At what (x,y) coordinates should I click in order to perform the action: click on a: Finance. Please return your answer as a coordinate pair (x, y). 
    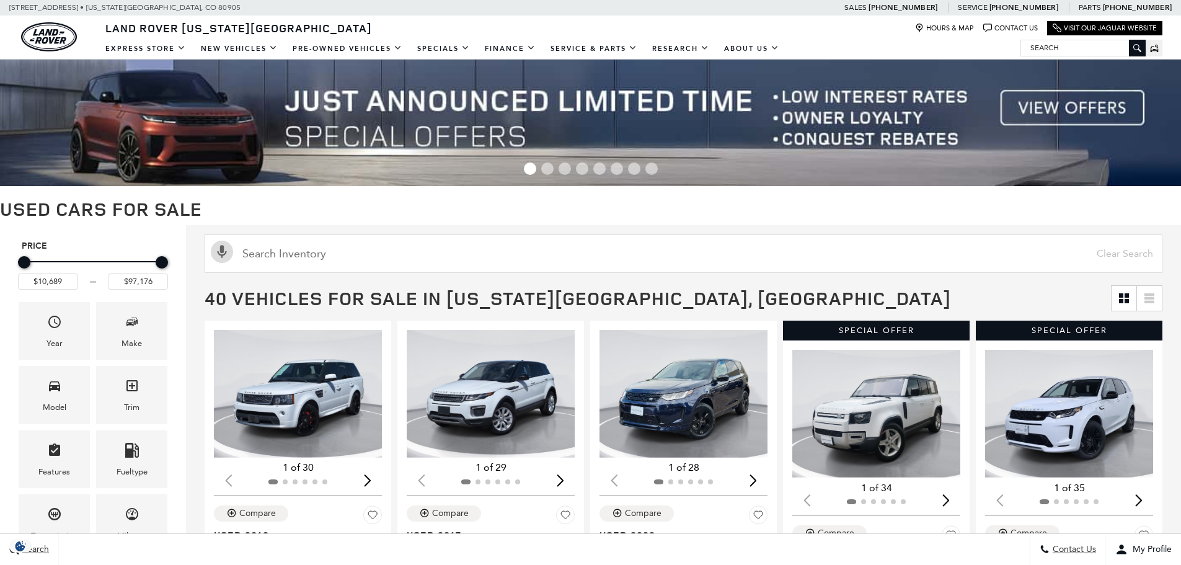
    Looking at the image, I should click on (510, 48).